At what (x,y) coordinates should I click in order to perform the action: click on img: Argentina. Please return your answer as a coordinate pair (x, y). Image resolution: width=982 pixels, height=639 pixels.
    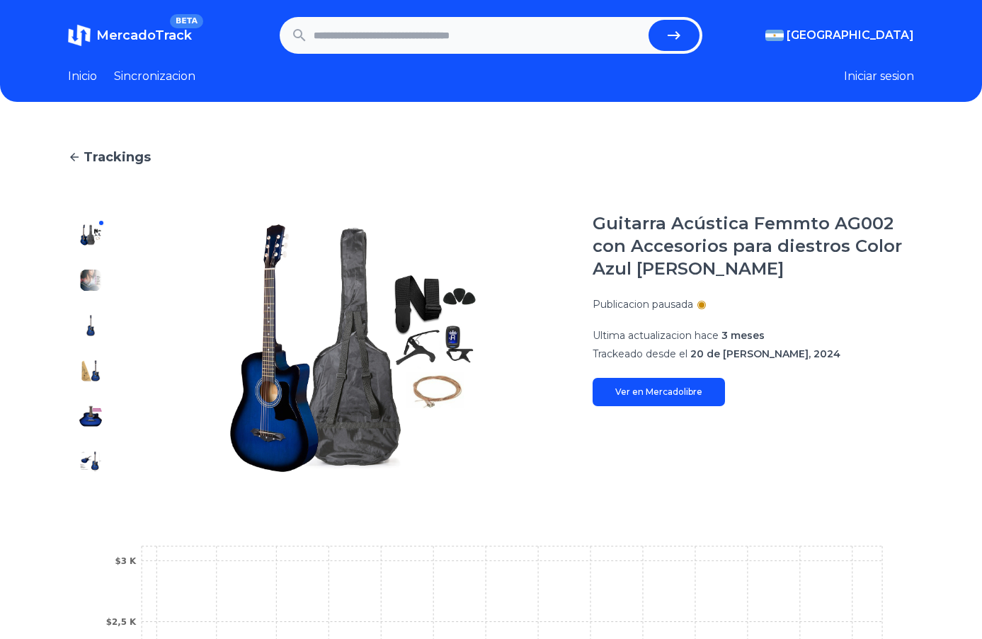
    Looking at the image, I should click on (774, 35).